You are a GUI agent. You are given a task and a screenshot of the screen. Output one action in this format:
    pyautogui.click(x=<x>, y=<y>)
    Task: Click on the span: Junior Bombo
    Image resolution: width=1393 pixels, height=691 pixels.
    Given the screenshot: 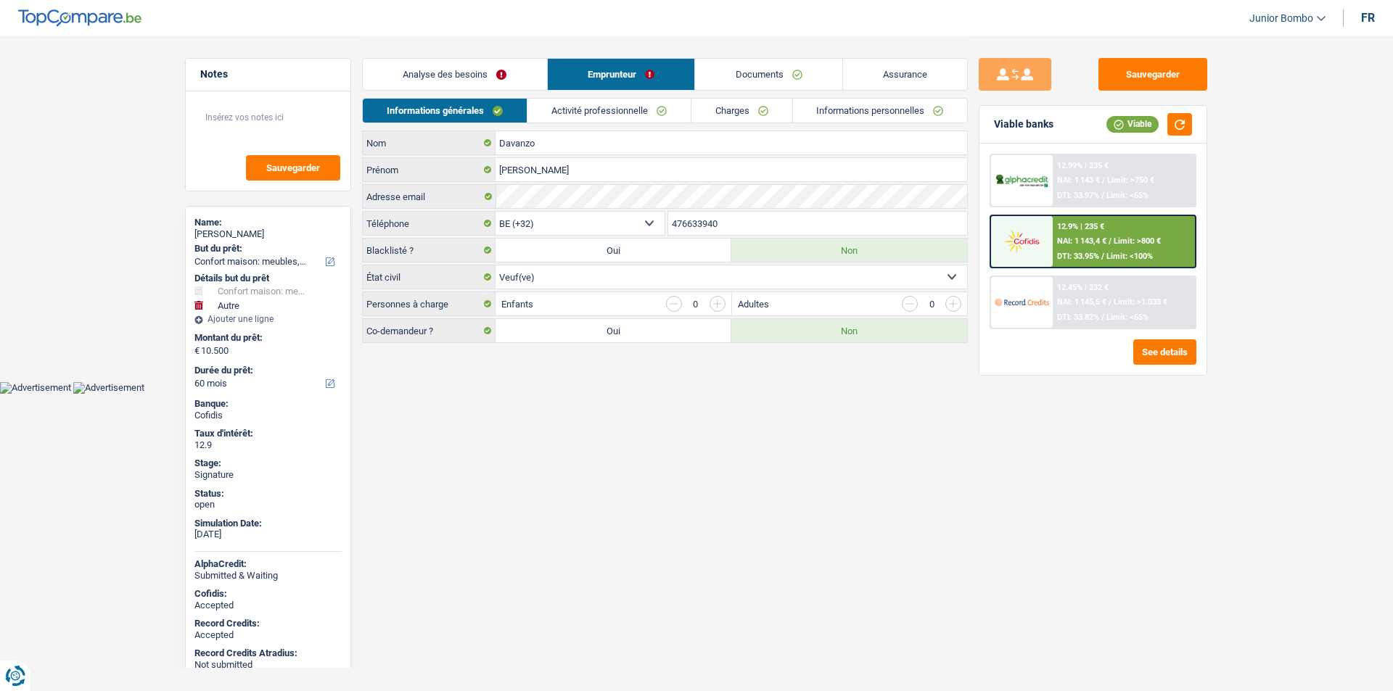 What is the action you would take?
    pyautogui.click(x=1281, y=18)
    